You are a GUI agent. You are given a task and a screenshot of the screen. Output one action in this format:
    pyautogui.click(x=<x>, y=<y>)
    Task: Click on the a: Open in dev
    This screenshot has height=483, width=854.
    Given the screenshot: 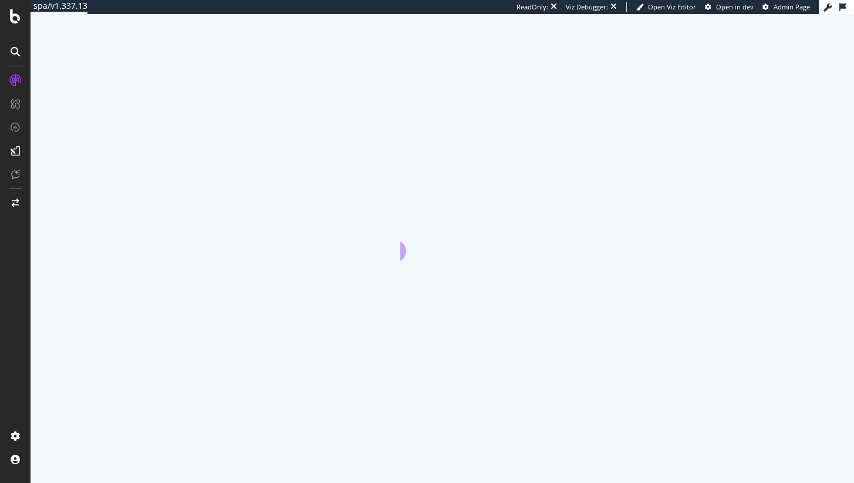 What is the action you would take?
    pyautogui.click(x=729, y=7)
    